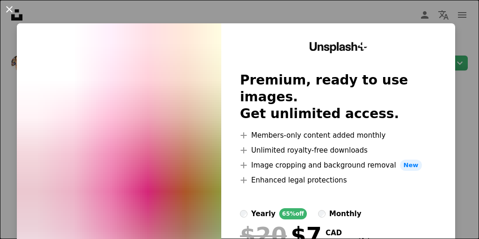 The height and width of the screenshot is (239, 479). What do you see at coordinates (293, 214) in the screenshot?
I see `div: 65% off` at bounding box center [293, 214].